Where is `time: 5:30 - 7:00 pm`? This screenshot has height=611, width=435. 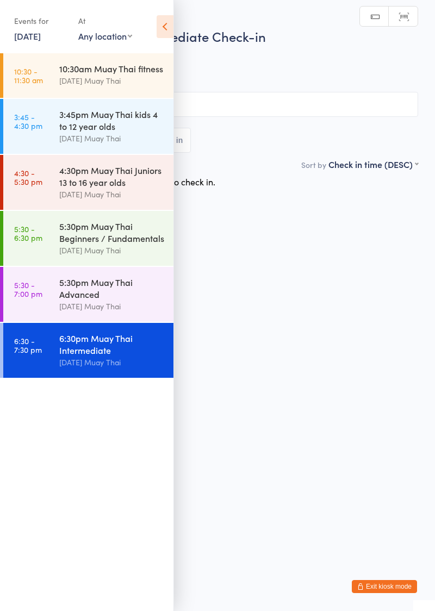 time: 5:30 - 7:00 pm is located at coordinates (28, 289).